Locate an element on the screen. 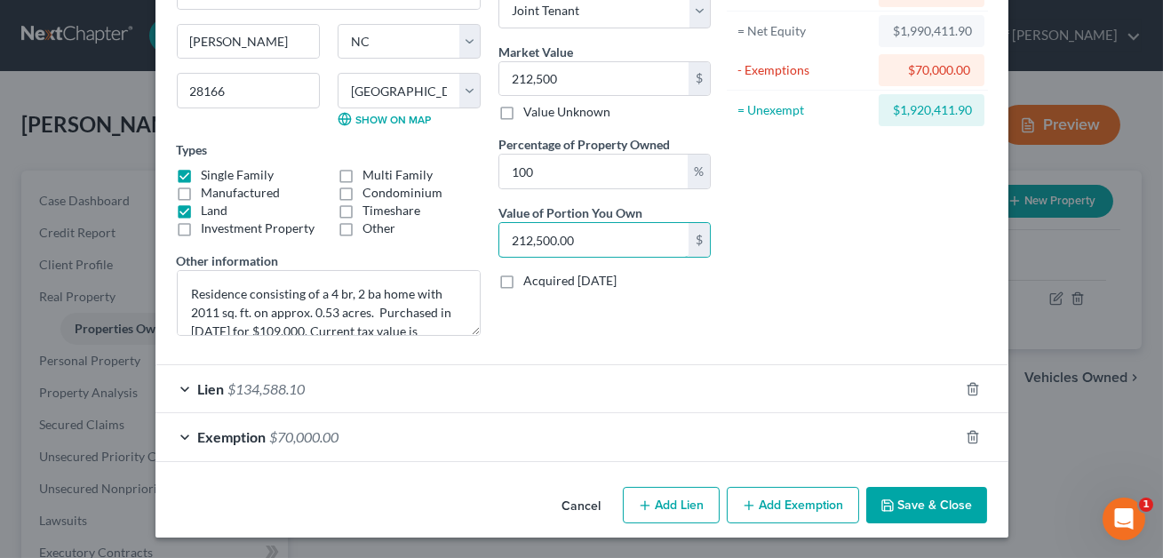 The image size is (1163, 558). label: Land is located at coordinates (215, 211).